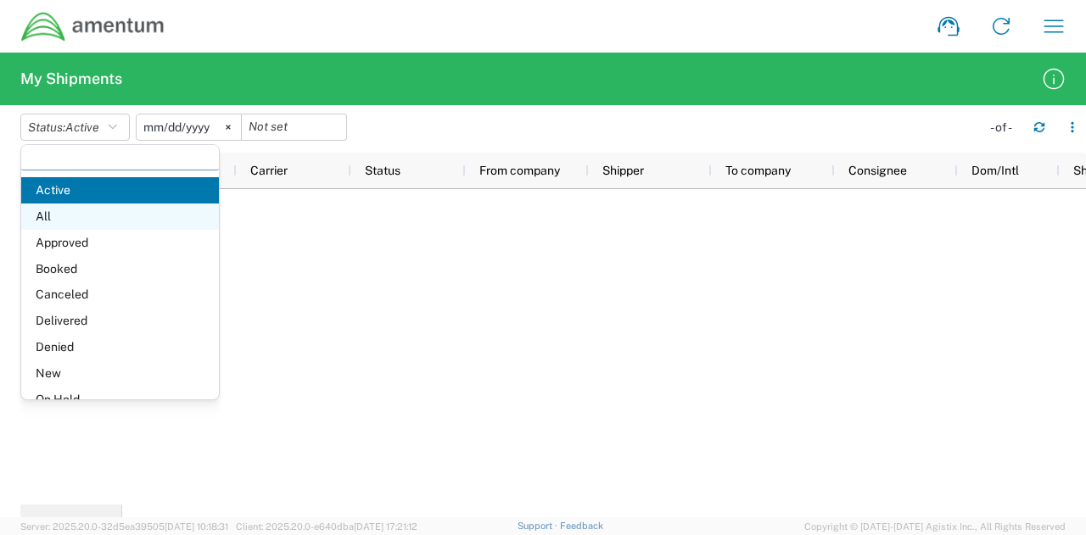  I want to click on span: Booked, so click(120, 269).